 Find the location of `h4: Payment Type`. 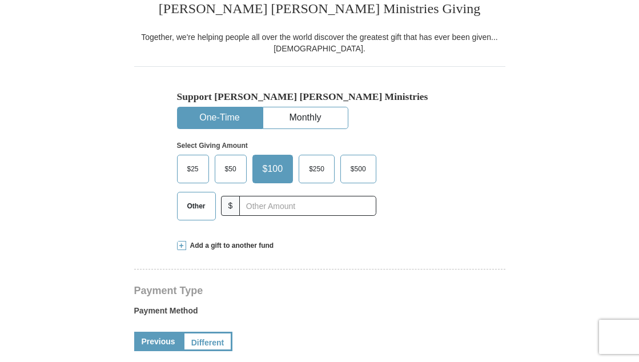

h4: Payment Type is located at coordinates (320, 291).